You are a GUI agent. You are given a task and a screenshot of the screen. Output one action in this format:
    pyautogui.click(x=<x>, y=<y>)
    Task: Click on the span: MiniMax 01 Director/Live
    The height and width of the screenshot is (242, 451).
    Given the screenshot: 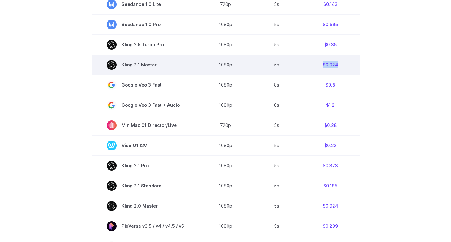 What is the action you would take?
    pyautogui.click(x=145, y=125)
    